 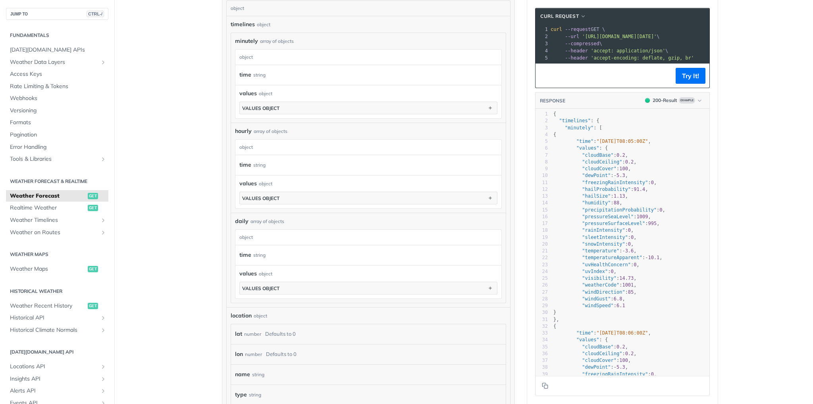 What do you see at coordinates (242, 221) in the screenshot?
I see `span: daily` at bounding box center [242, 221].